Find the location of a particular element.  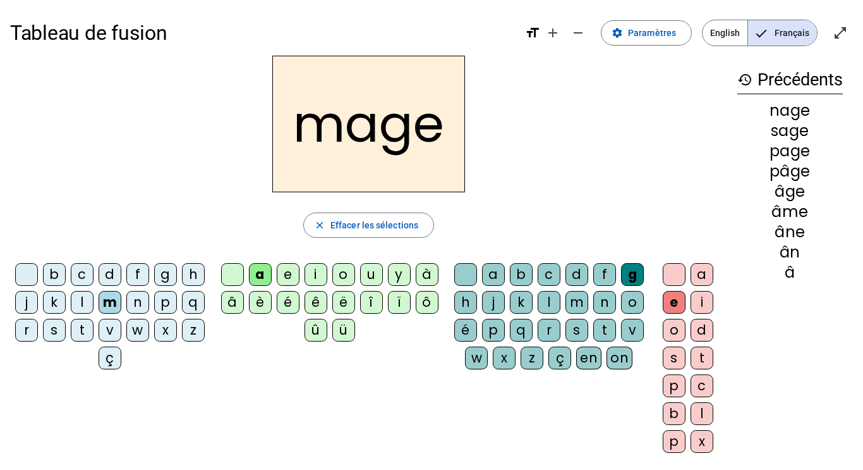

div: nage is located at coordinates (790, 111).